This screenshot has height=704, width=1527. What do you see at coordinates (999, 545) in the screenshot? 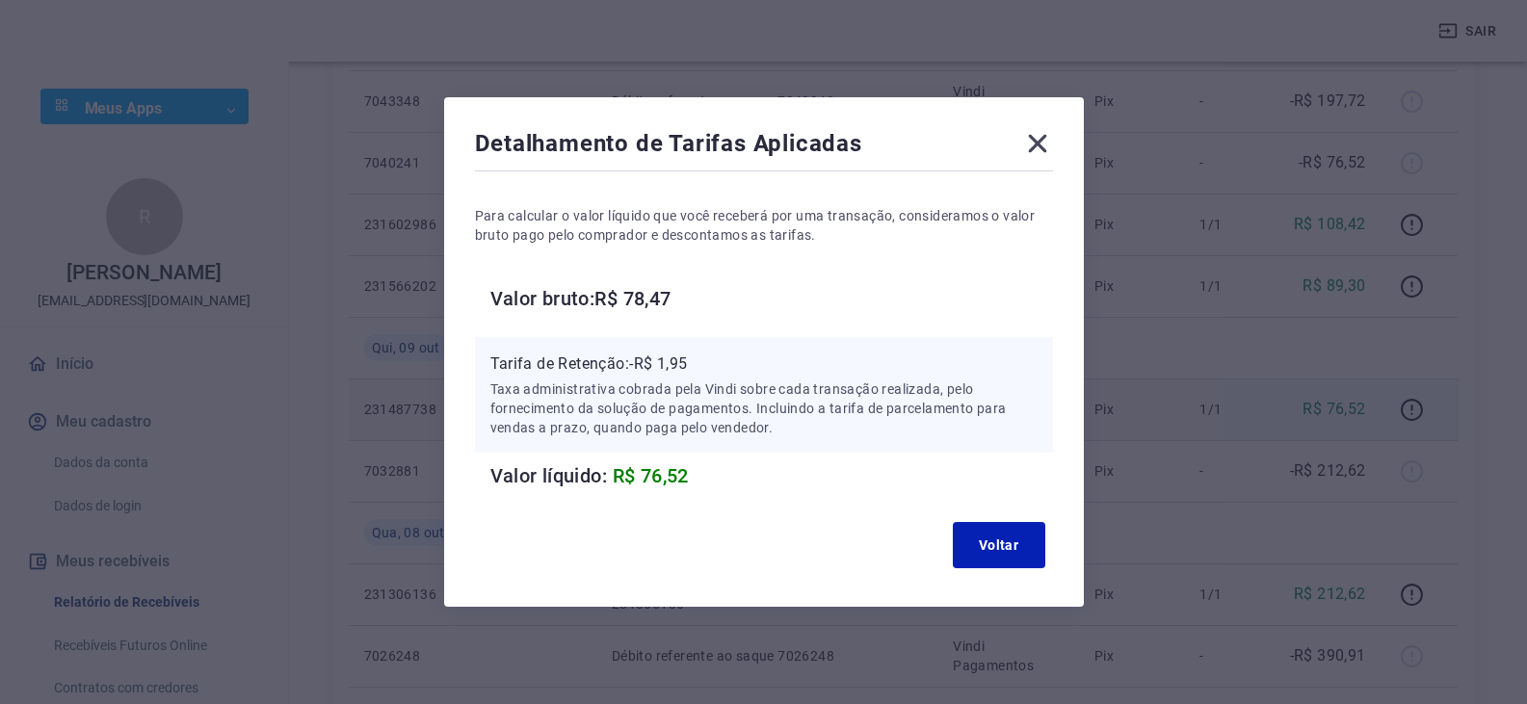
I see `button: Voltar` at bounding box center [999, 545].